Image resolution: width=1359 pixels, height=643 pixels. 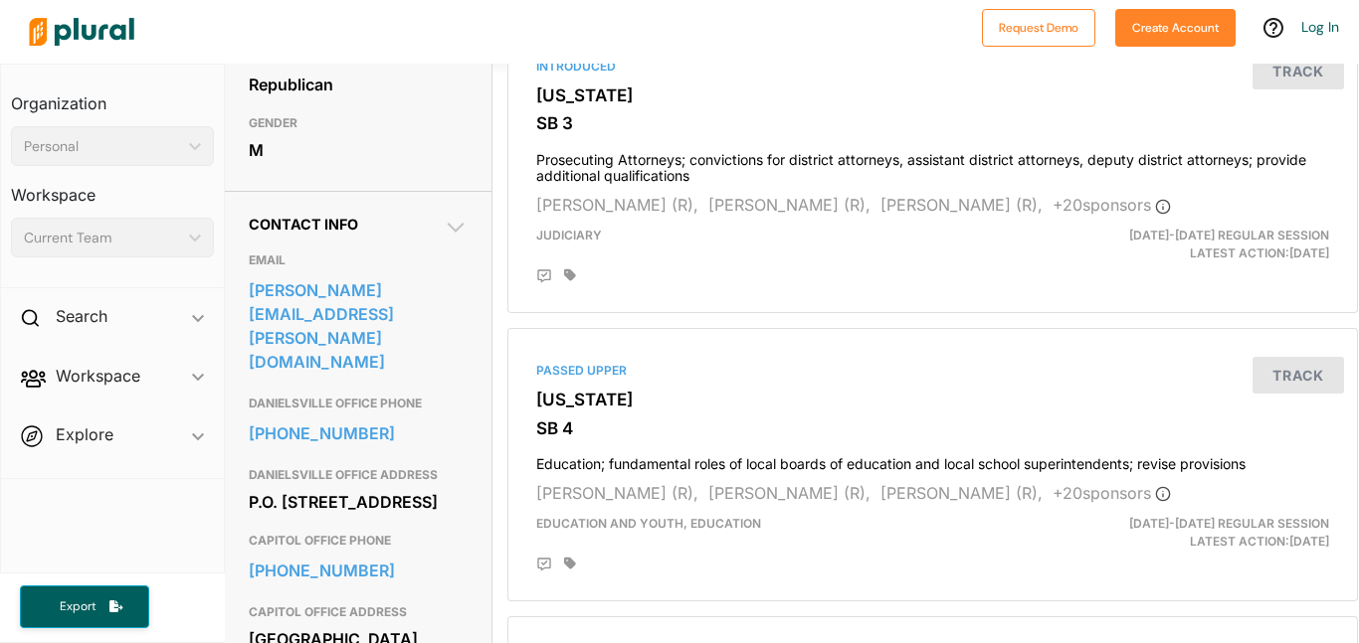 What do you see at coordinates (932, 459) in the screenshot?
I see `h4: Education; fundamental roles of local boards of education and local school superintendents; revis...` at bounding box center [932, 459].